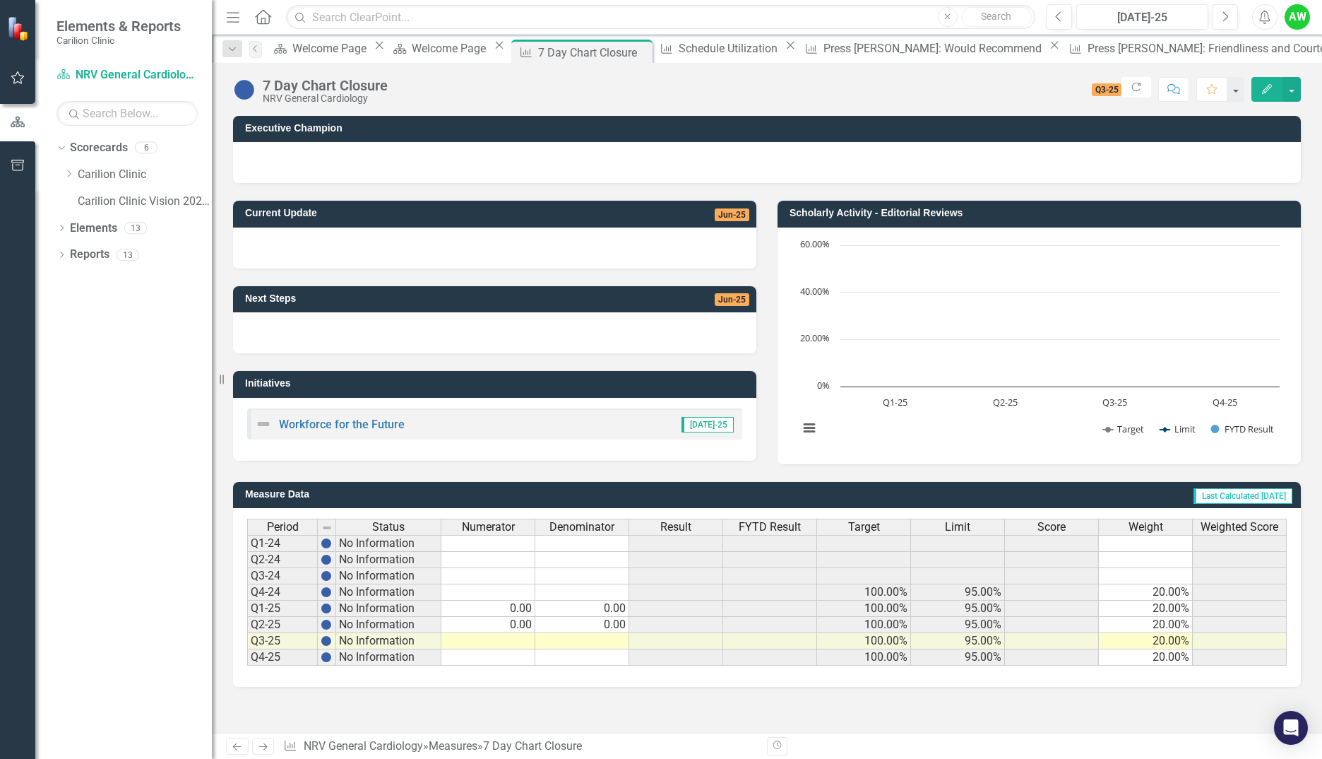 The height and width of the screenshot is (759, 1322). What do you see at coordinates (1039, 344) in the screenshot?
I see `div: Chart. Highcharts interactive chart.` at bounding box center [1039, 344].